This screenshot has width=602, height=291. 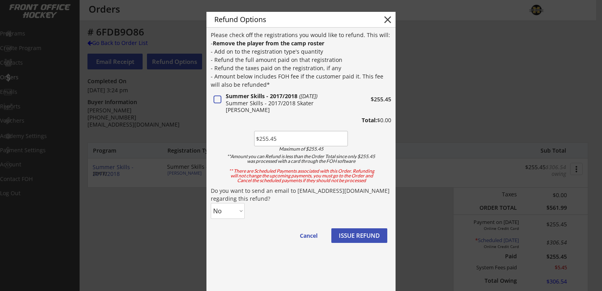 What do you see at coordinates (369, 120) in the screenshot?
I see `strong: Total:` at bounding box center [369, 120].